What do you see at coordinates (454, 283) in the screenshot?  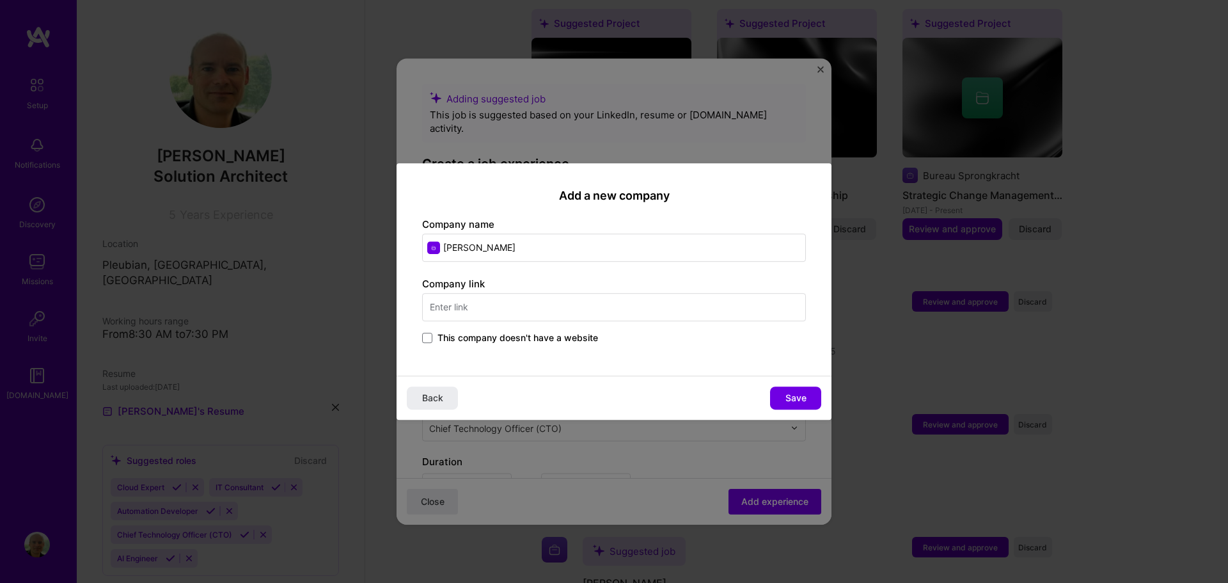 I see `label: Company link` at bounding box center [454, 283].